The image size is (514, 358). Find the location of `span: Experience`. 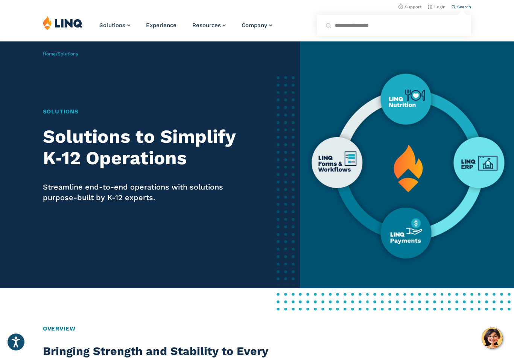

span: Experience is located at coordinates (161, 25).